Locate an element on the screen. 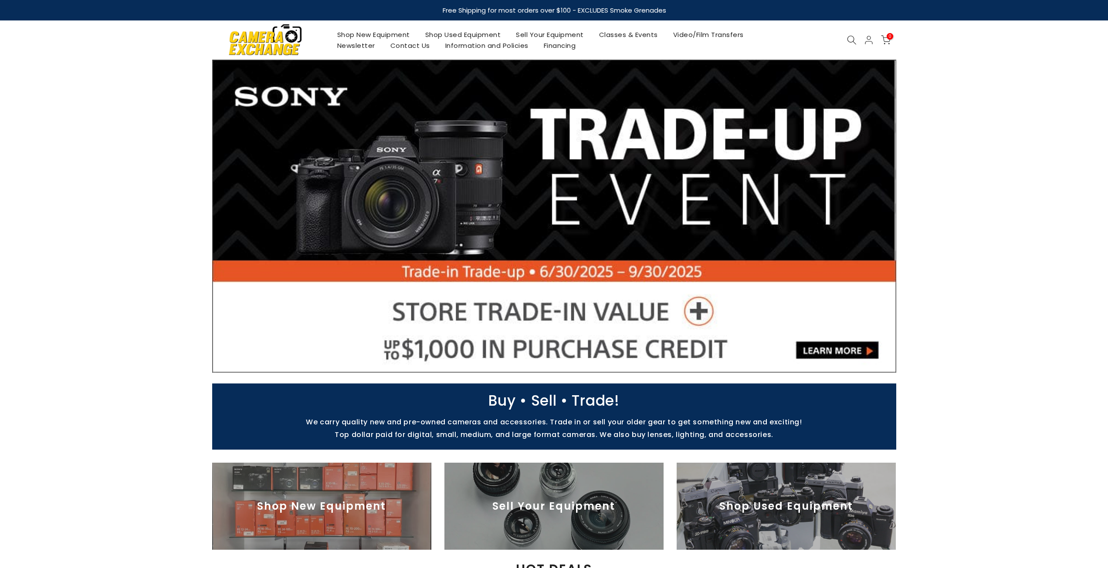 Image resolution: width=1108 pixels, height=568 pixels. a: Sell Your Equipment is located at coordinates (550, 34).